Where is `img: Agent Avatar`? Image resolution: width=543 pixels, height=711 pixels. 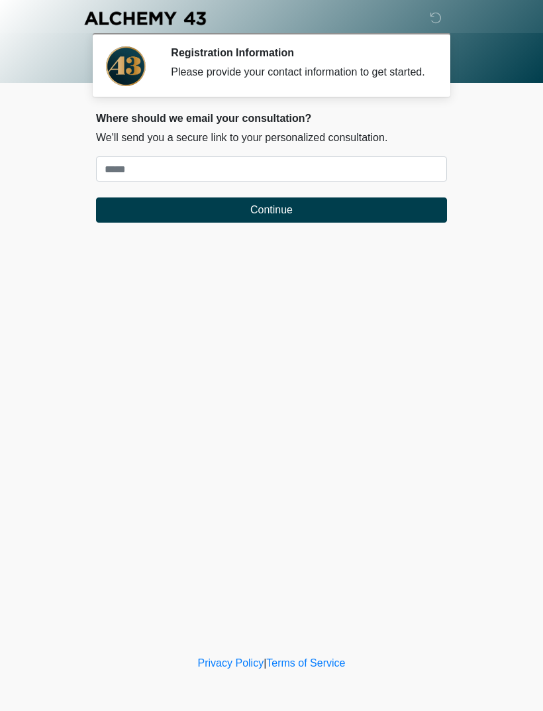 img: Agent Avatar is located at coordinates (126, 66).